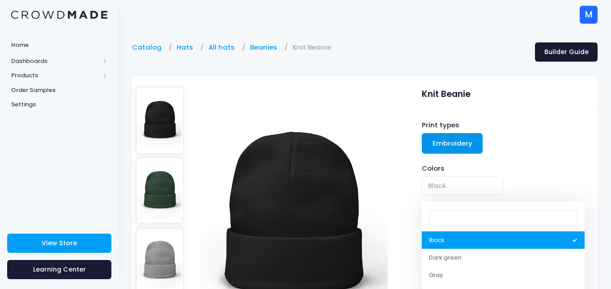  What do you see at coordinates (266, 47) in the screenshot?
I see `a: Beanies` at bounding box center [266, 47].